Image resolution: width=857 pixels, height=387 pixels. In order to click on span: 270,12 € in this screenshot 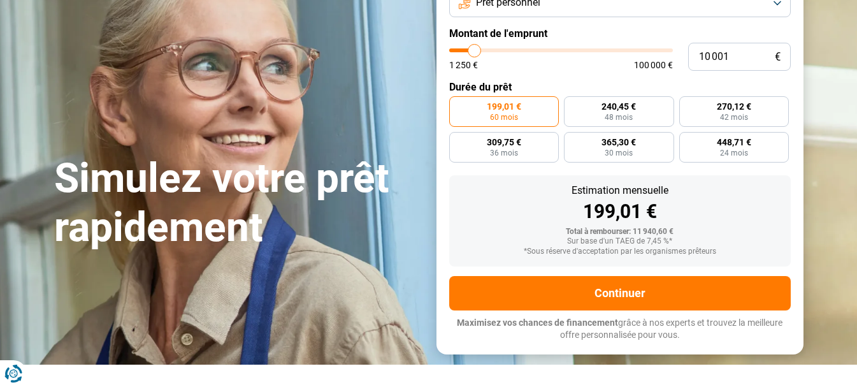, I will do `click(734, 106)`.